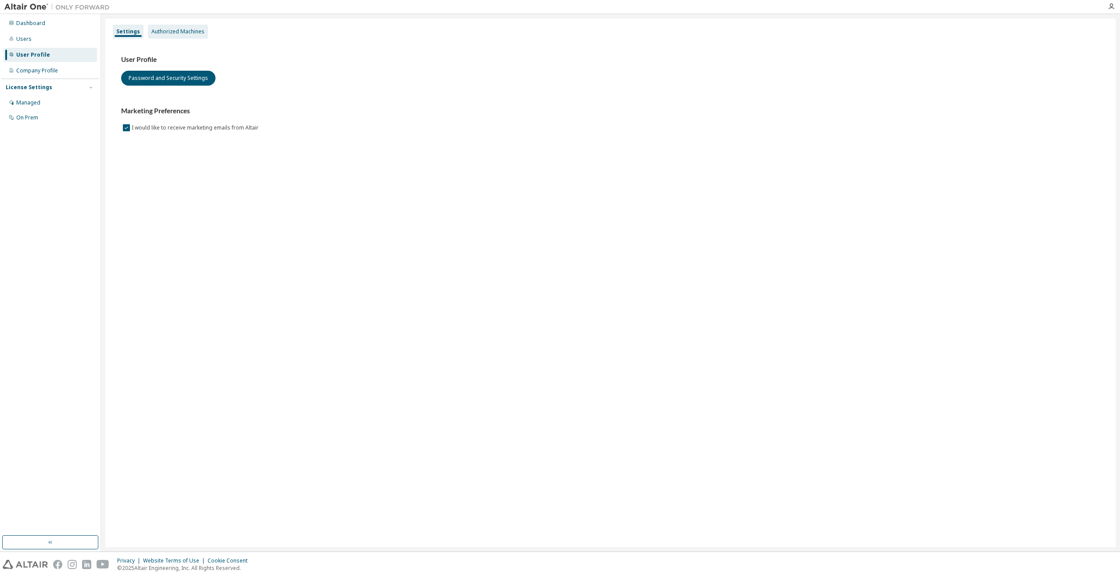  What do you see at coordinates (196, 128) in the screenshot?
I see `label: I would like to receive marketing emails from Altair` at bounding box center [196, 128].